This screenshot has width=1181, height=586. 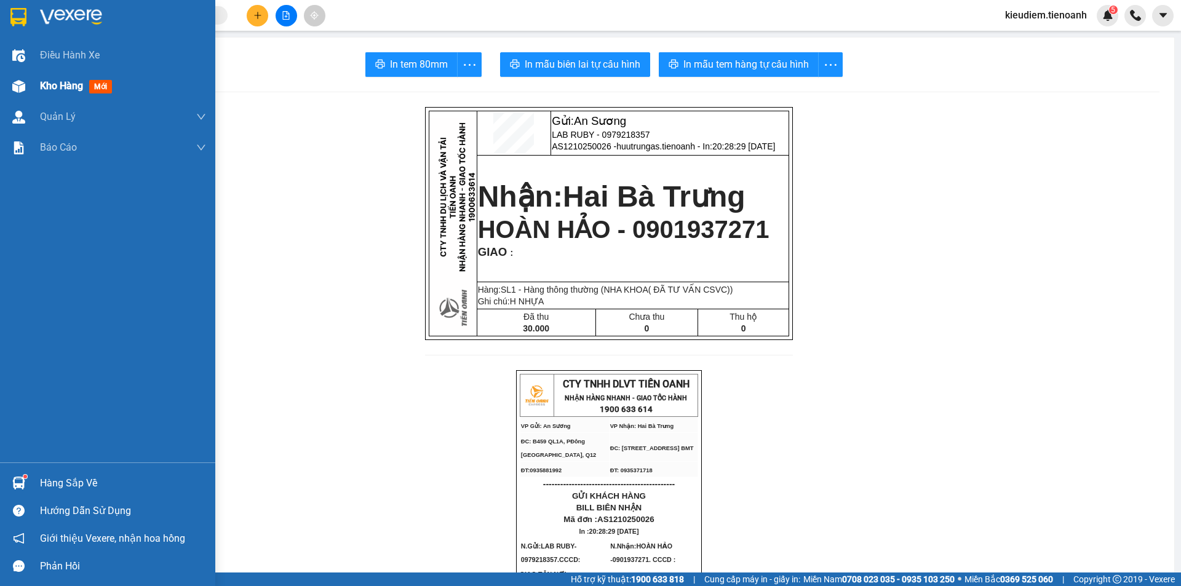 What do you see at coordinates (20, 89) in the screenshot?
I see `span: 1` at bounding box center [20, 89].